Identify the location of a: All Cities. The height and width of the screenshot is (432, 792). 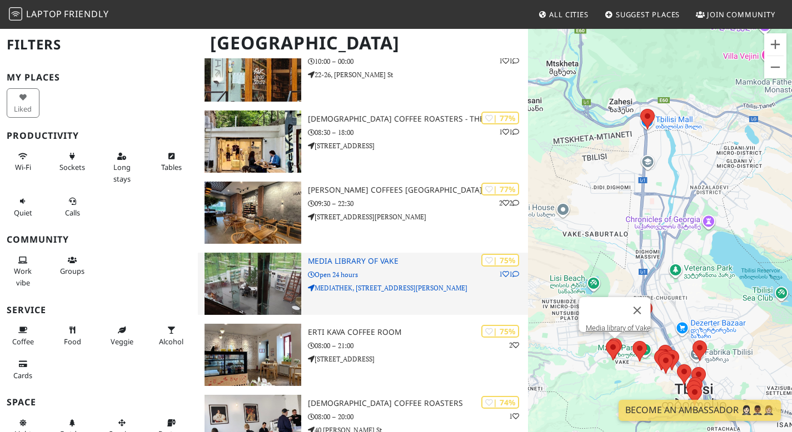
(563, 14).